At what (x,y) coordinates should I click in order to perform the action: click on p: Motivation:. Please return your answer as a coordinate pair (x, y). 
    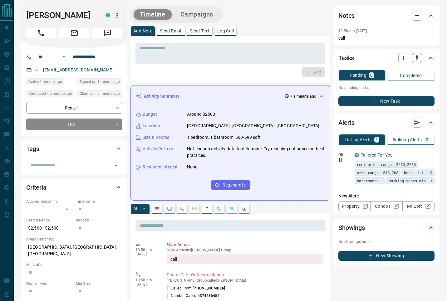
    Looking at the image, I should click on (74, 265).